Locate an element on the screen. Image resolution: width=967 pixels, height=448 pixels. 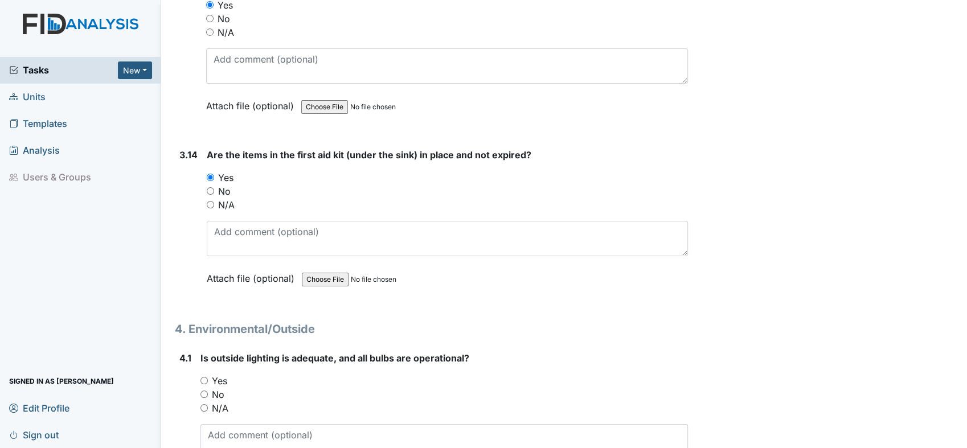
span: Is outside lighting is adequate, and all bulbs are operational? is located at coordinates (335, 358).